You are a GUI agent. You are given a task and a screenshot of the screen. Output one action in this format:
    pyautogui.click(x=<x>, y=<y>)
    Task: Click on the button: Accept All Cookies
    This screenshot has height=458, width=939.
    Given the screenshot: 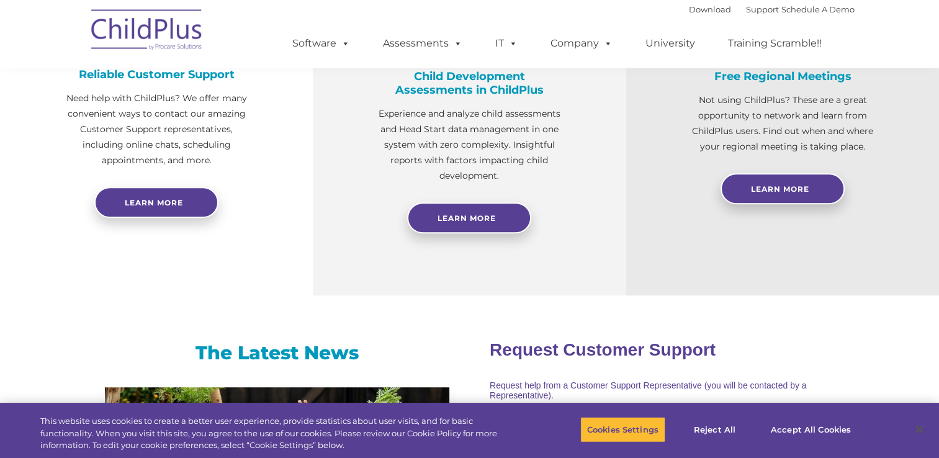 What is the action you would take?
    pyautogui.click(x=811, y=430)
    